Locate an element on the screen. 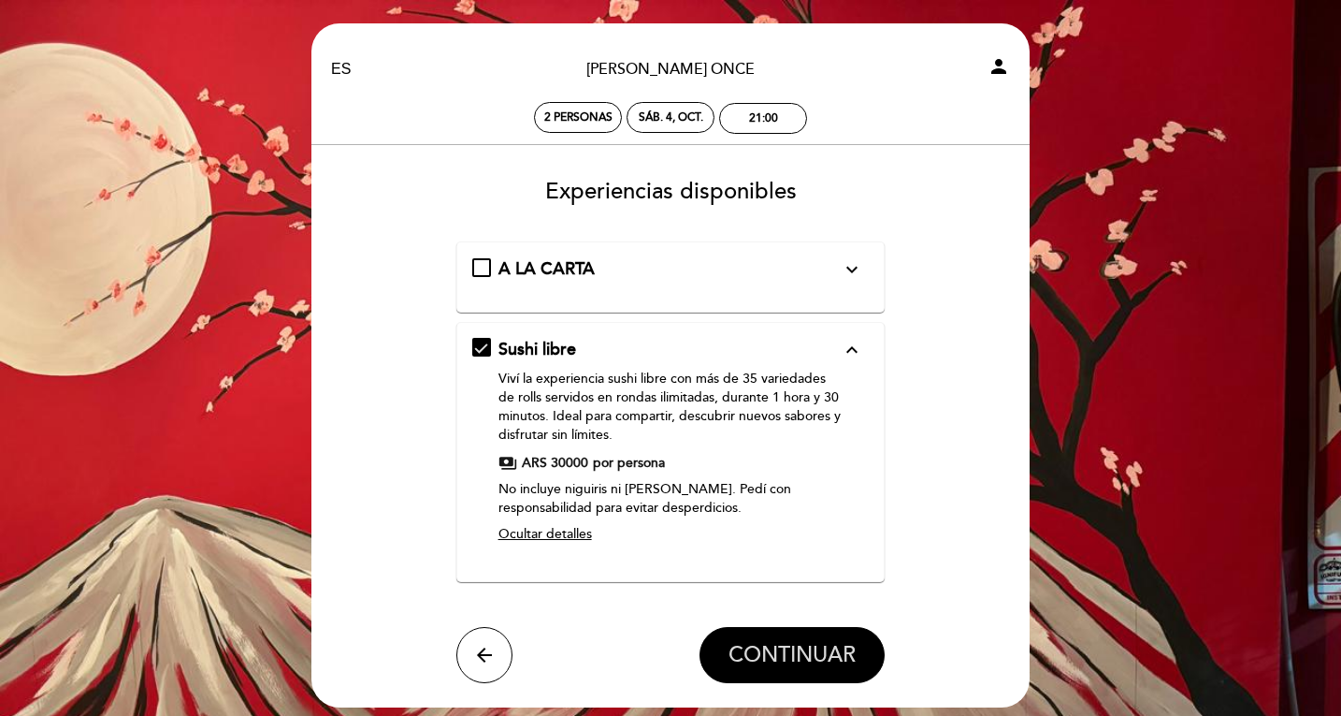 This screenshot has height=716, width=1341. i: person is located at coordinates (999, 66).